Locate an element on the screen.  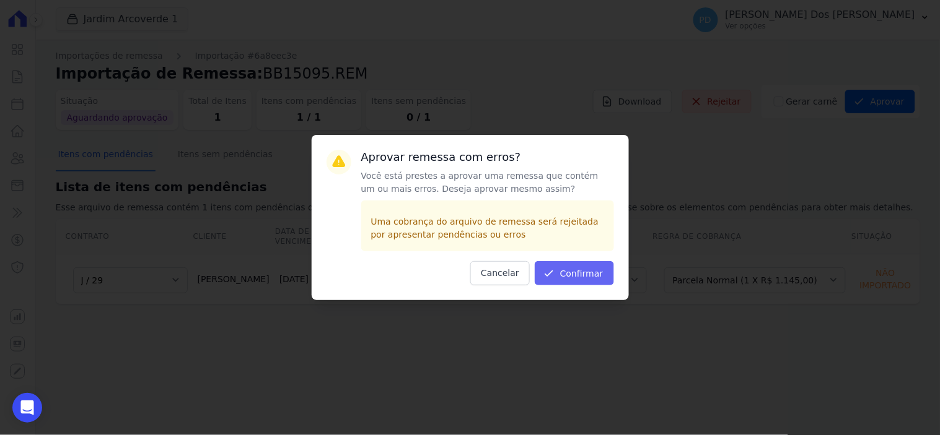
div: Open Intercom Messenger is located at coordinates (27, 408).